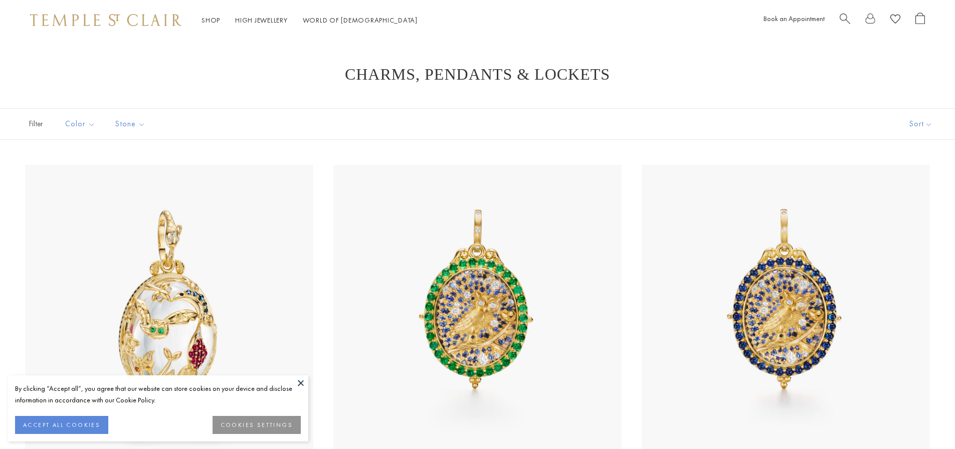  I want to click on button: Color, so click(80, 124).